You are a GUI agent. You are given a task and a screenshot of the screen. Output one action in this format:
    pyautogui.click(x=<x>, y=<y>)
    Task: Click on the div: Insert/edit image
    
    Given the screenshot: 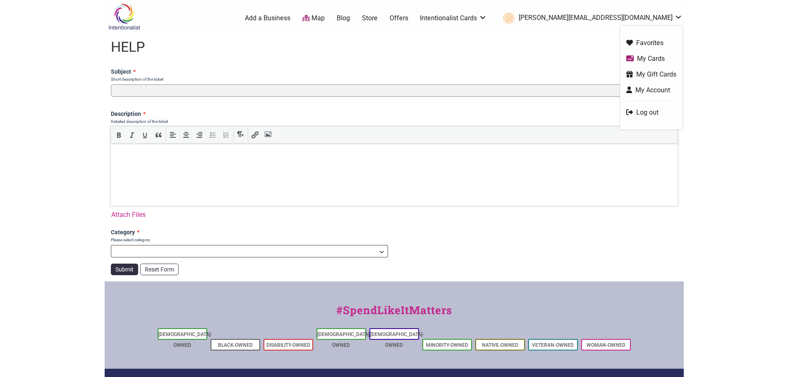 What is the action you would take?
    pyautogui.click(x=268, y=135)
    